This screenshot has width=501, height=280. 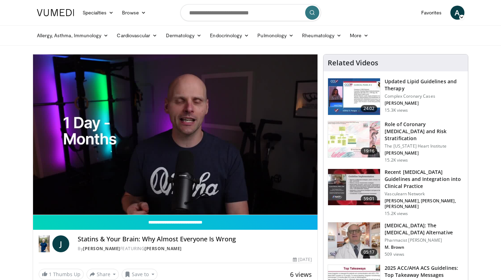 I want to click on img: ce9609b9-a9bf-4b08-84dd-8eeb8ab29fc6.150x105_q85_crop-smart_upscale.jpg, so click(x=354, y=241).